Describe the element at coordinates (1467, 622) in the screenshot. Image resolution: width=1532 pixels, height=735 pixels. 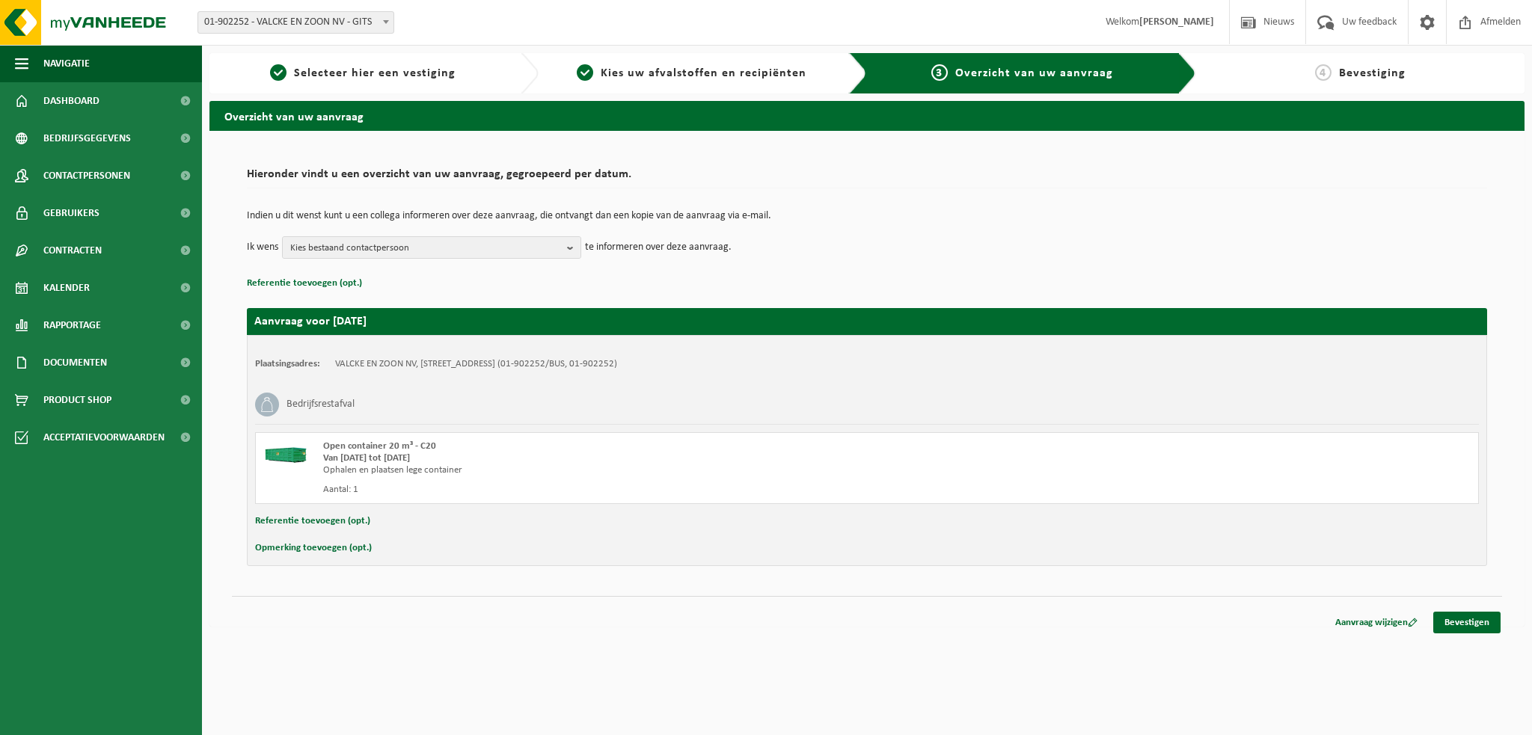
I see `a: Bevestigen` at that location.